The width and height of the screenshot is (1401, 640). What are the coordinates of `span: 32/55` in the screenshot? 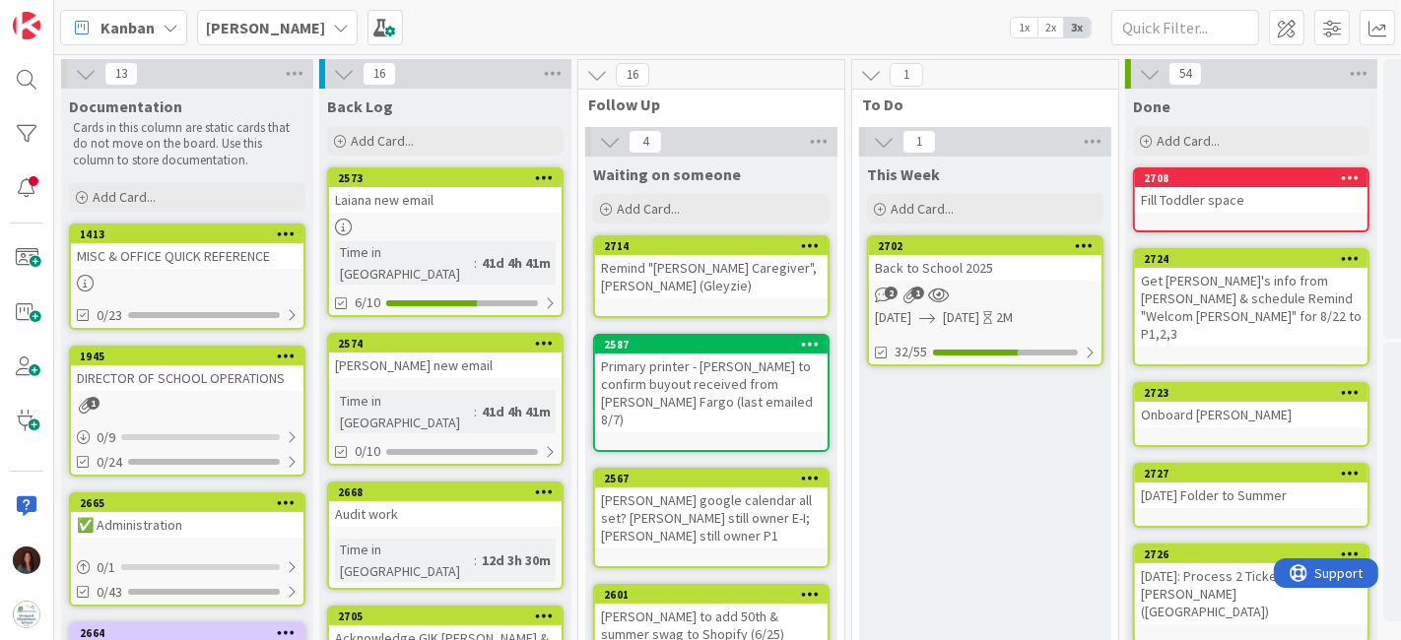 It's located at (910, 352).